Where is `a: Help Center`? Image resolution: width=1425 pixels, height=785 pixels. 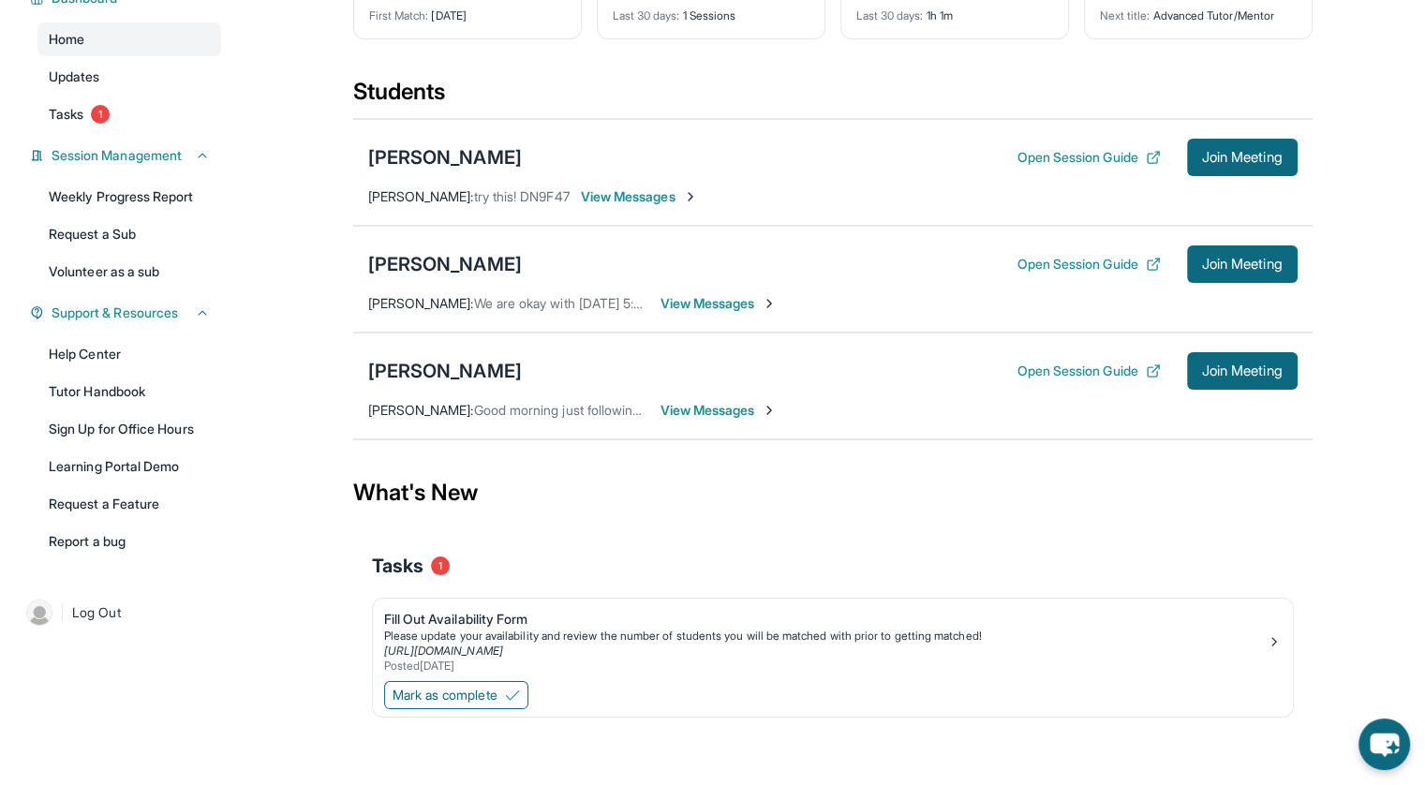
a: Help Center is located at coordinates (129, 354).